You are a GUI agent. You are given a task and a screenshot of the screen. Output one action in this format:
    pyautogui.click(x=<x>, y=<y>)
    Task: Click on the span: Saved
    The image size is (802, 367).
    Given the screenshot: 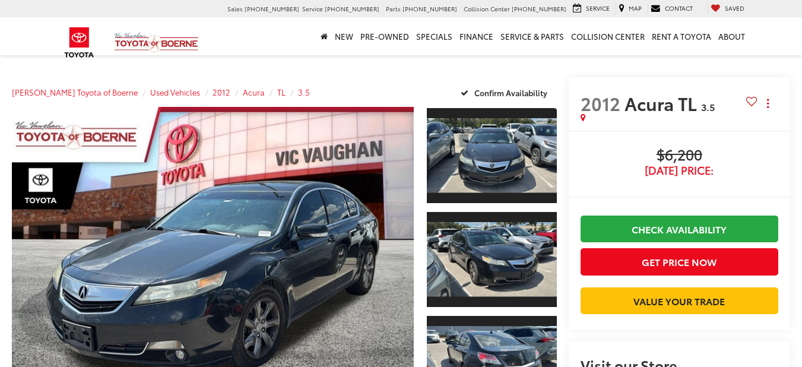 What is the action you would take?
    pyautogui.click(x=734, y=8)
    